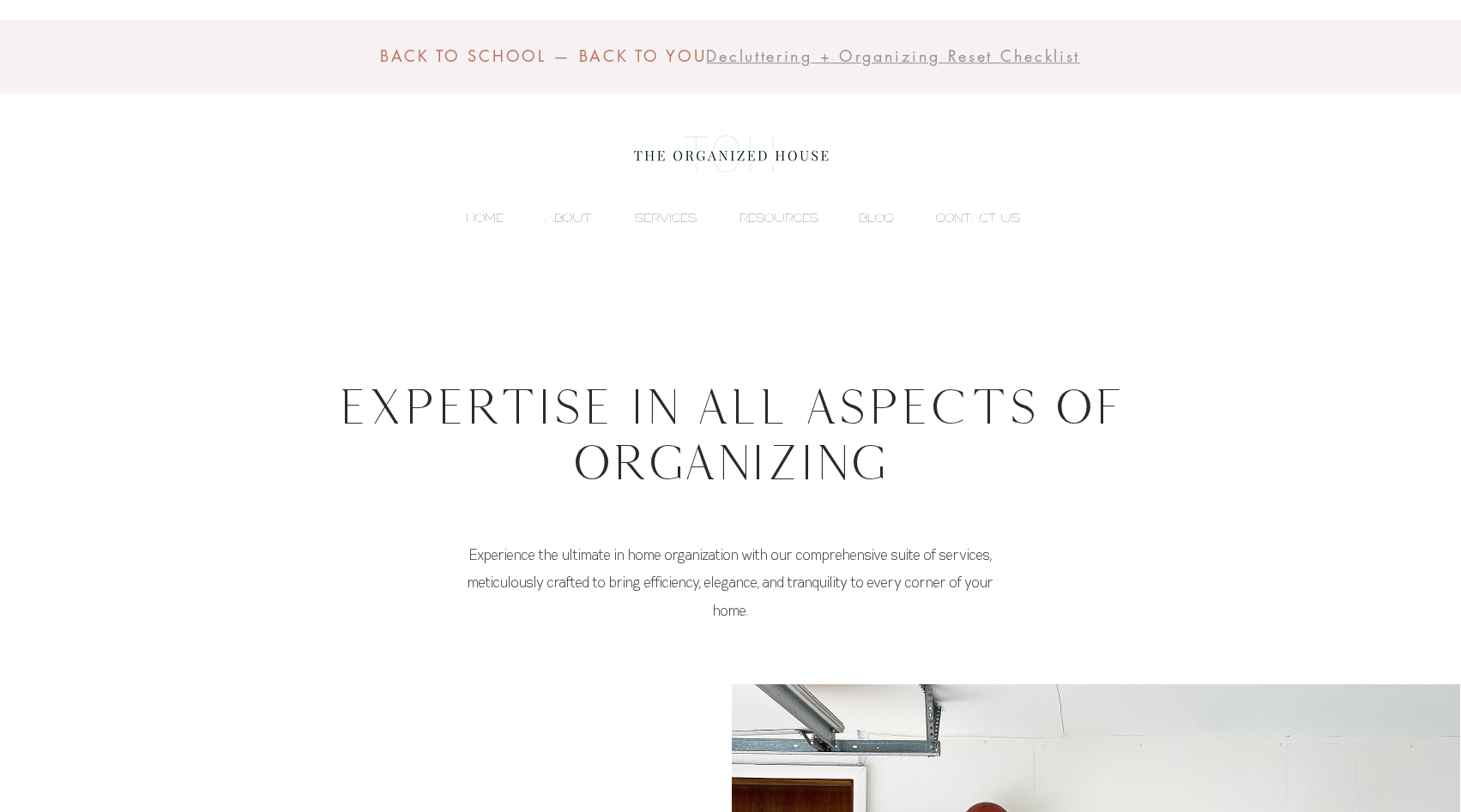  What do you see at coordinates (730, 434) in the screenshot?
I see `span: Expertise in All Aspects of Organizing` at bounding box center [730, 434].